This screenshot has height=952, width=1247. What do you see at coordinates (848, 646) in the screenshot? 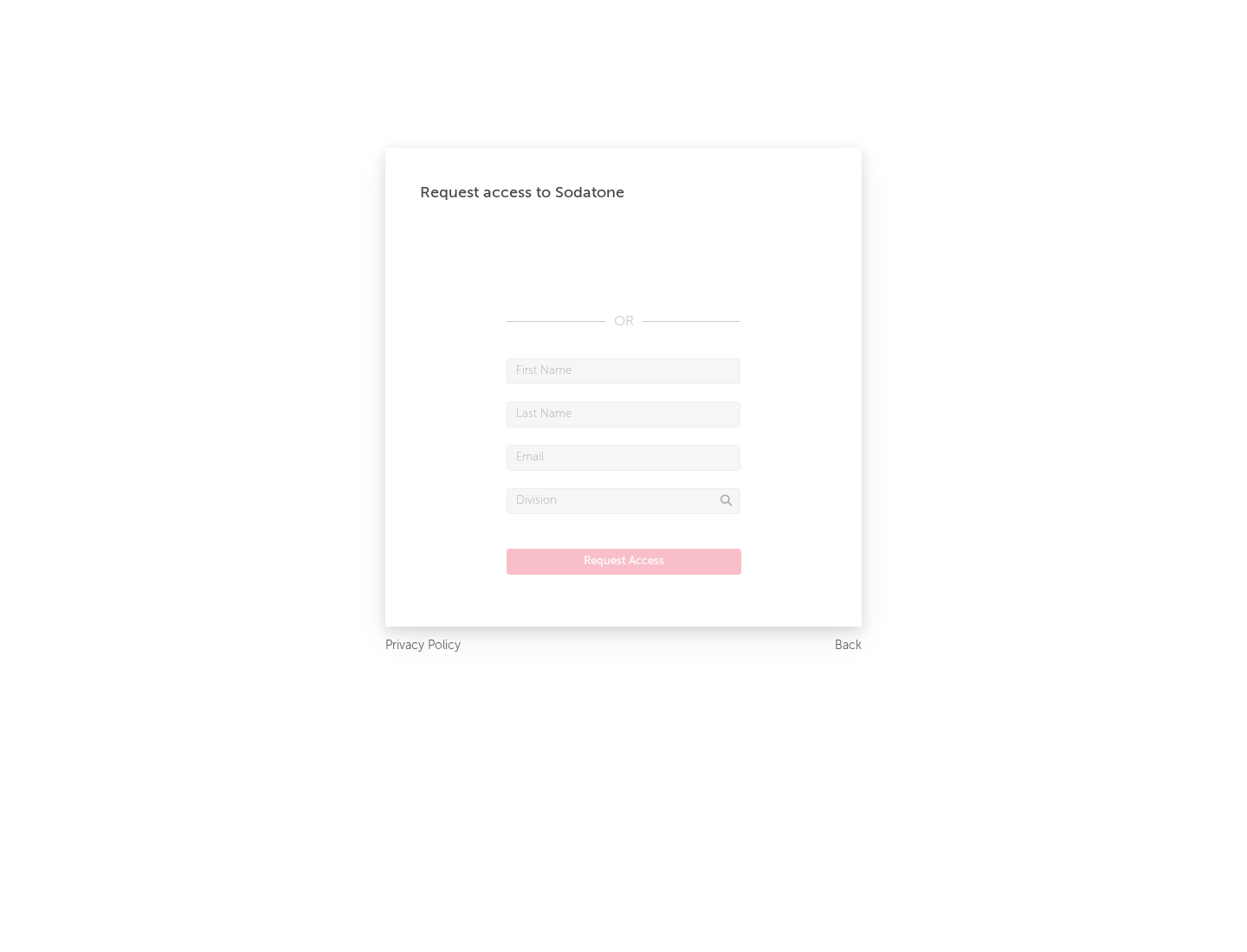
I see `a: Back` at bounding box center [848, 646].